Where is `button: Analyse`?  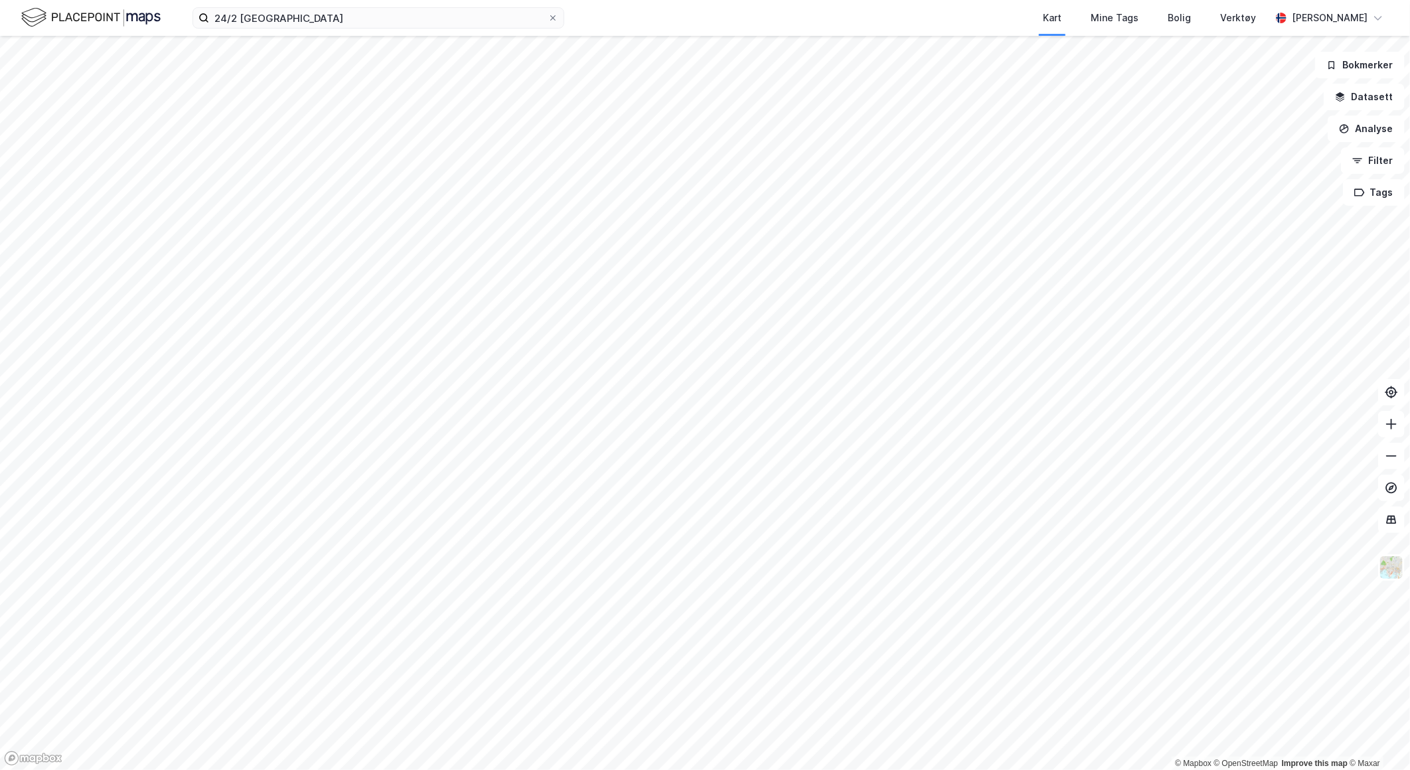 button: Analyse is located at coordinates (1366, 129).